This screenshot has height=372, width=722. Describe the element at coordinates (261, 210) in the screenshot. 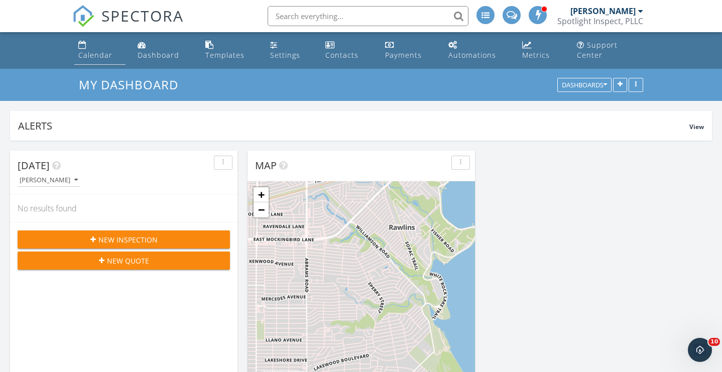

I see `a: Zoom out` at that location.